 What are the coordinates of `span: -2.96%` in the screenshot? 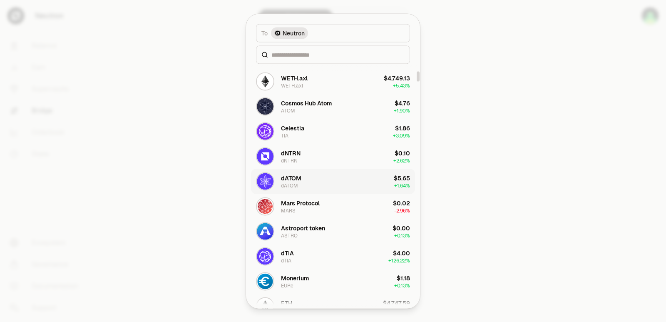 It's located at (402, 210).